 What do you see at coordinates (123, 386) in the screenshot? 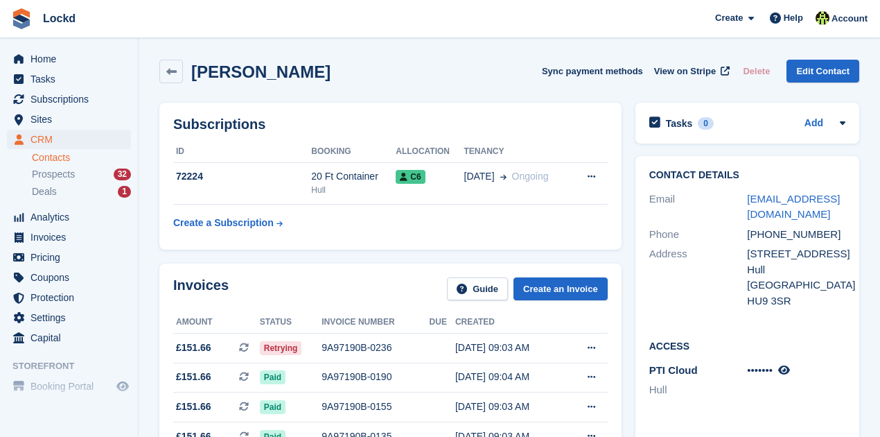
I see `a: Preview store` at bounding box center [123, 386].